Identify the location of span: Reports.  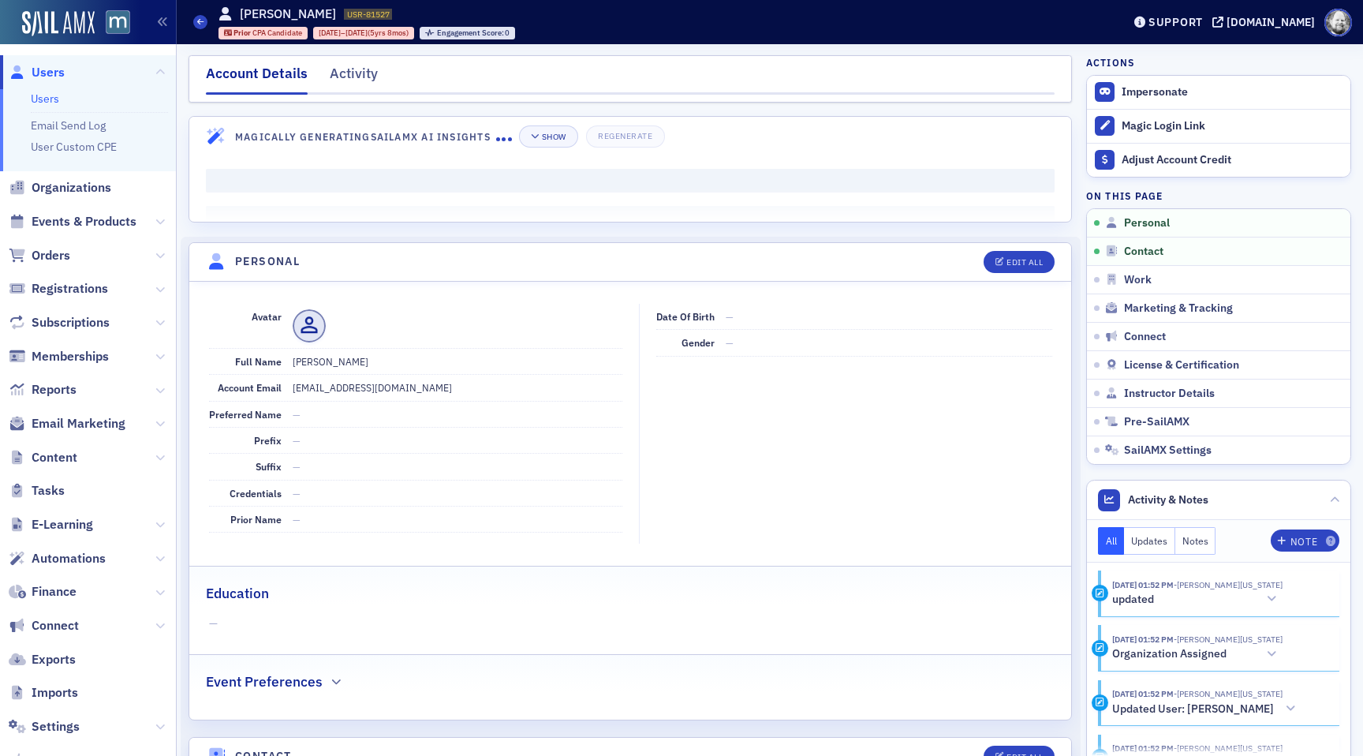
(54, 390).